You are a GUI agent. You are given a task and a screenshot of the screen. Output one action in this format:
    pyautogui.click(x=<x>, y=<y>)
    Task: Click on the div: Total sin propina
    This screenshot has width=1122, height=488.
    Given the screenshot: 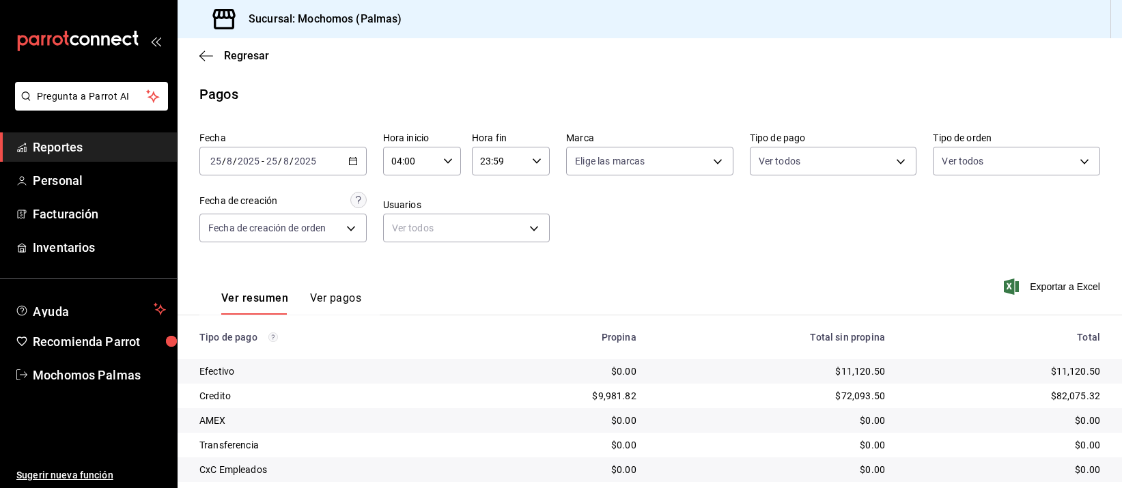 What is the action you would take?
    pyautogui.click(x=772, y=337)
    